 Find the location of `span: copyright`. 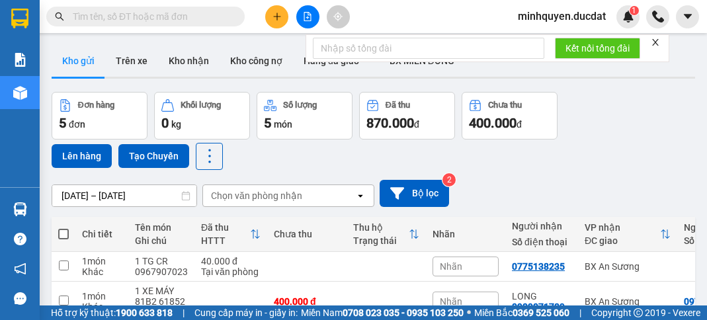

span: copyright is located at coordinates (638, 313).